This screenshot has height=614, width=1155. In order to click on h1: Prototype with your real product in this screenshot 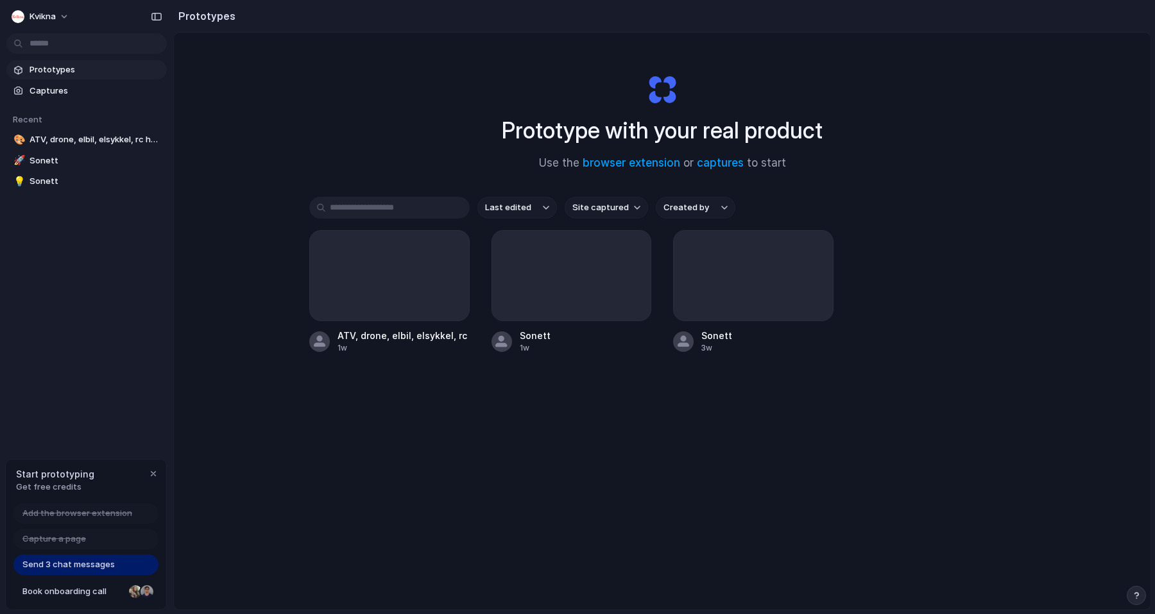, I will do `click(662, 130)`.